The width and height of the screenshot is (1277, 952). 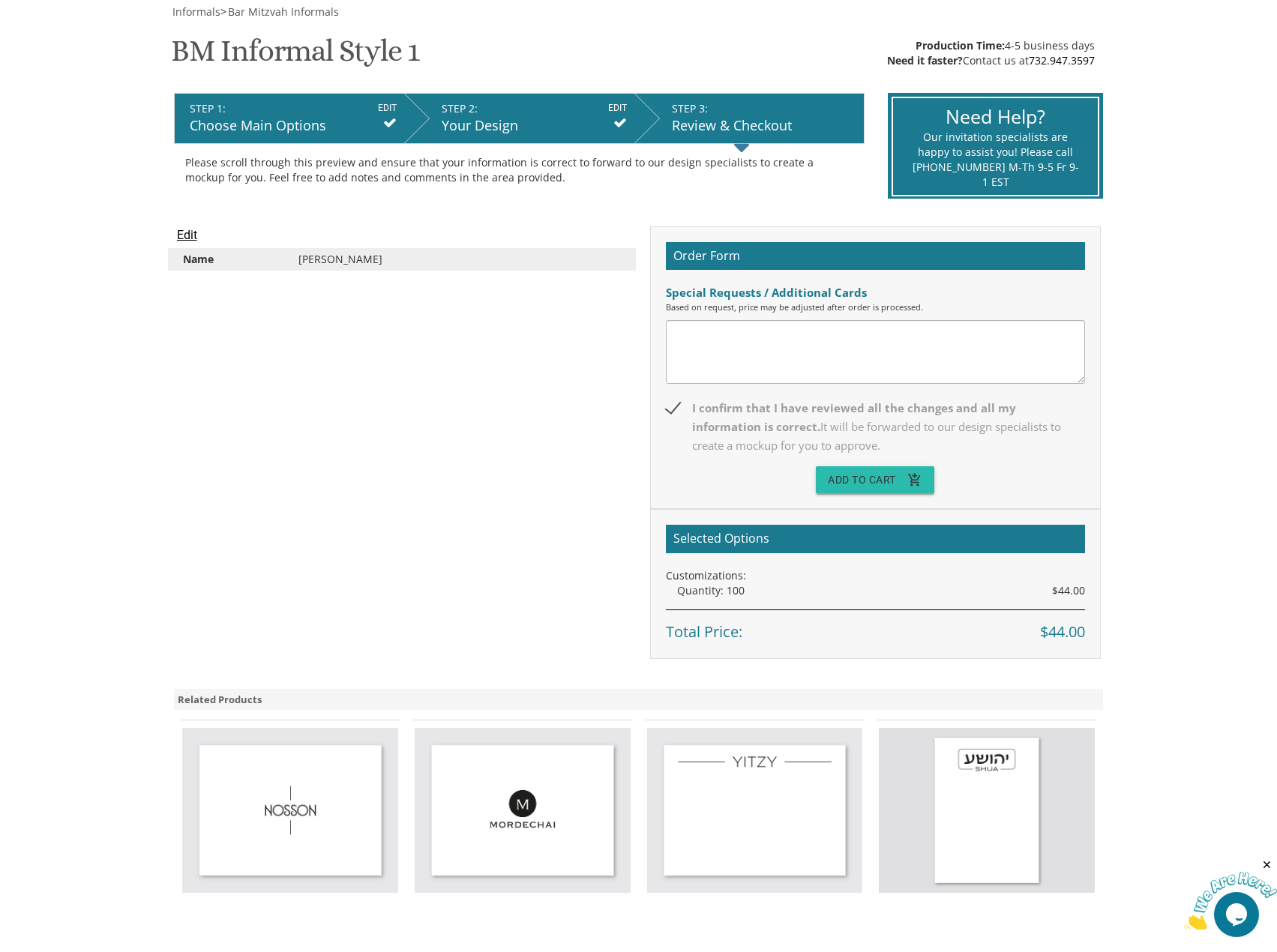 I want to click on a: 732.947.3597, so click(x=1061, y=60).